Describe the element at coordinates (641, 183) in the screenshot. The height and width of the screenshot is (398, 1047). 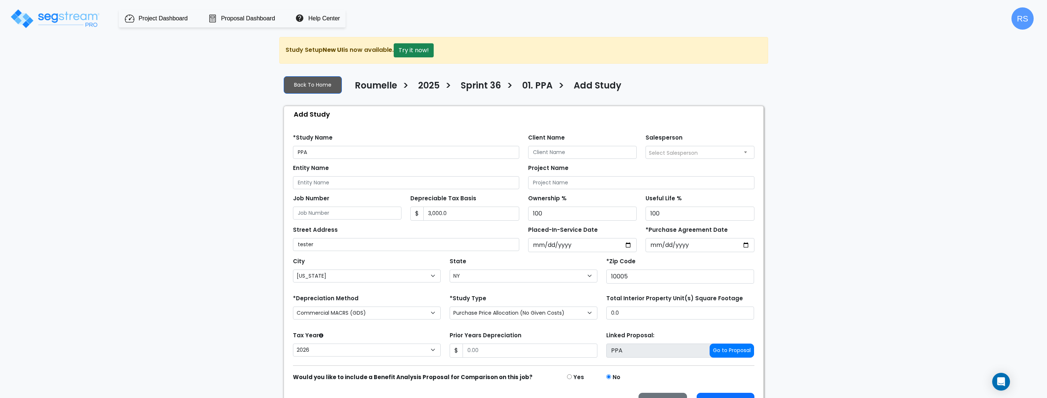
I see `input: Project Name` at that location.